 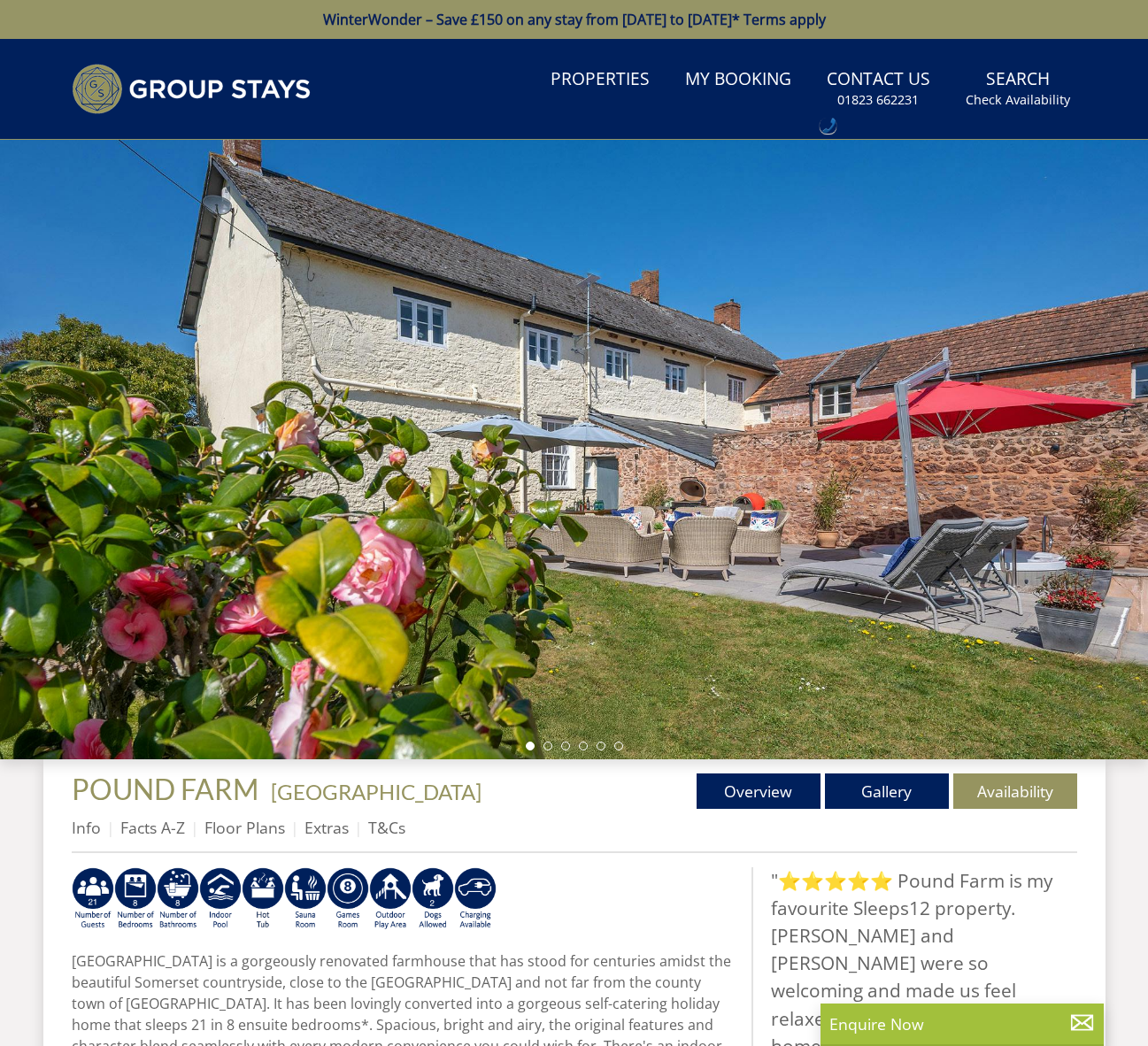 I want to click on a: Overview, so click(x=758, y=792).